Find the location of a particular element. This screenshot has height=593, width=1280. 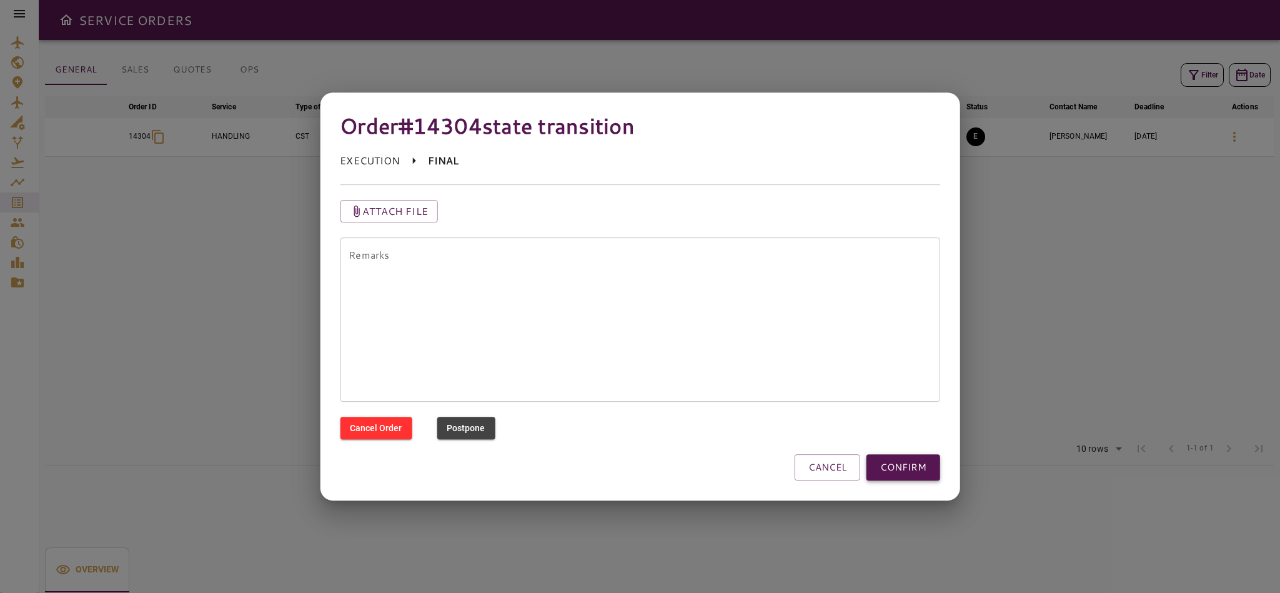

p: Attach file is located at coordinates (395, 211).